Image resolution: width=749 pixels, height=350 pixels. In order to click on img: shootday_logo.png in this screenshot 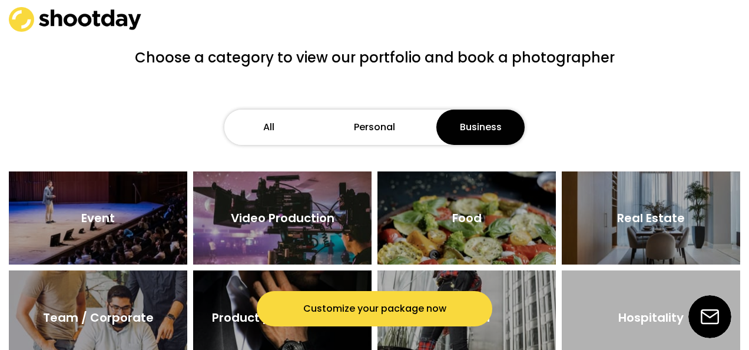, I will do `click(75, 19)`.